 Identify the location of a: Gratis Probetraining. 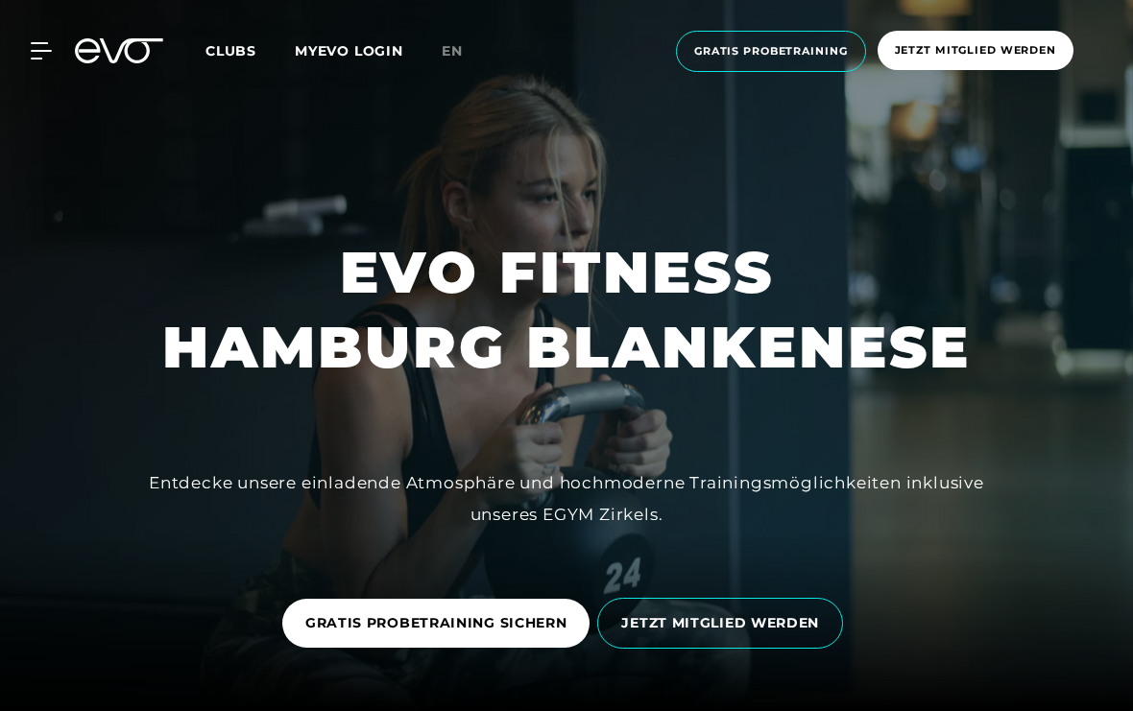
(771, 51).